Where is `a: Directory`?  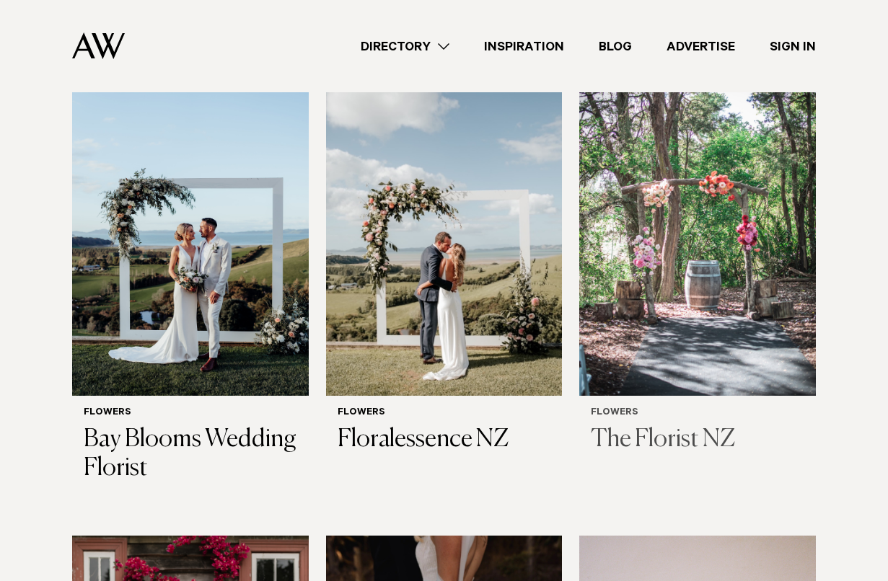
a: Directory is located at coordinates (405, 46).